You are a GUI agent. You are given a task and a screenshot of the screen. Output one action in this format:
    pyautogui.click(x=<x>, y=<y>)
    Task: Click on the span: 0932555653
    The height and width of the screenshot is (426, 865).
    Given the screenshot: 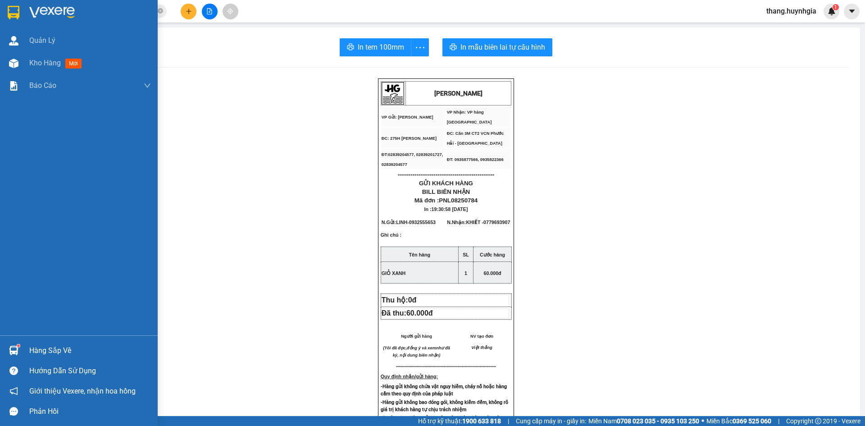 What is the action you would take?
    pyautogui.click(x=422, y=222)
    